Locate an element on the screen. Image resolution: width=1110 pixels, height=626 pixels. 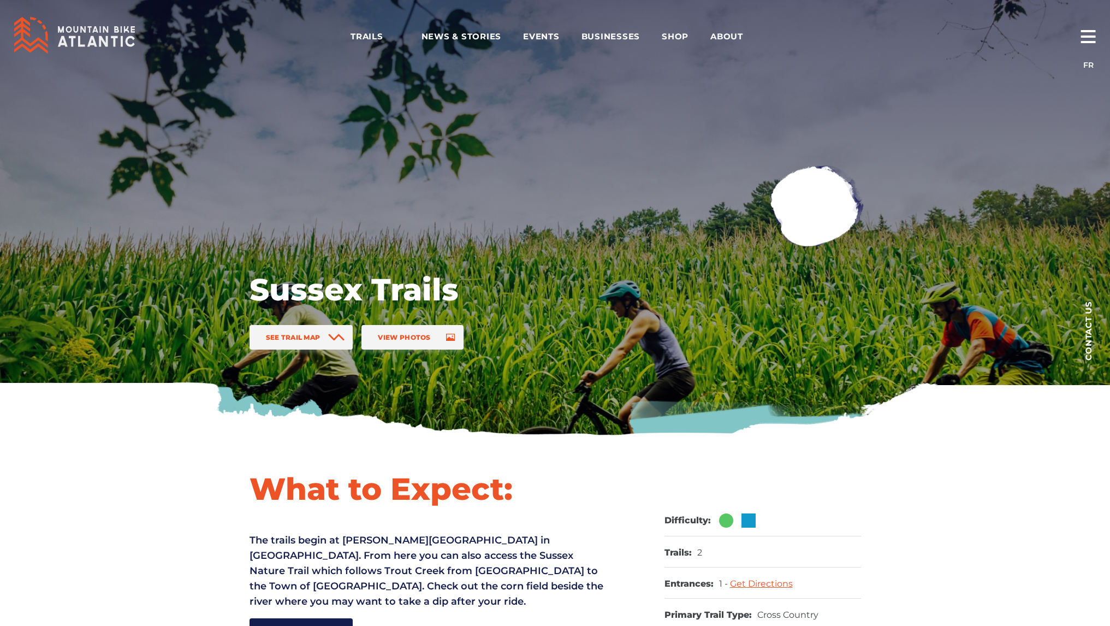
span: Shop is located at coordinates (675, 37).